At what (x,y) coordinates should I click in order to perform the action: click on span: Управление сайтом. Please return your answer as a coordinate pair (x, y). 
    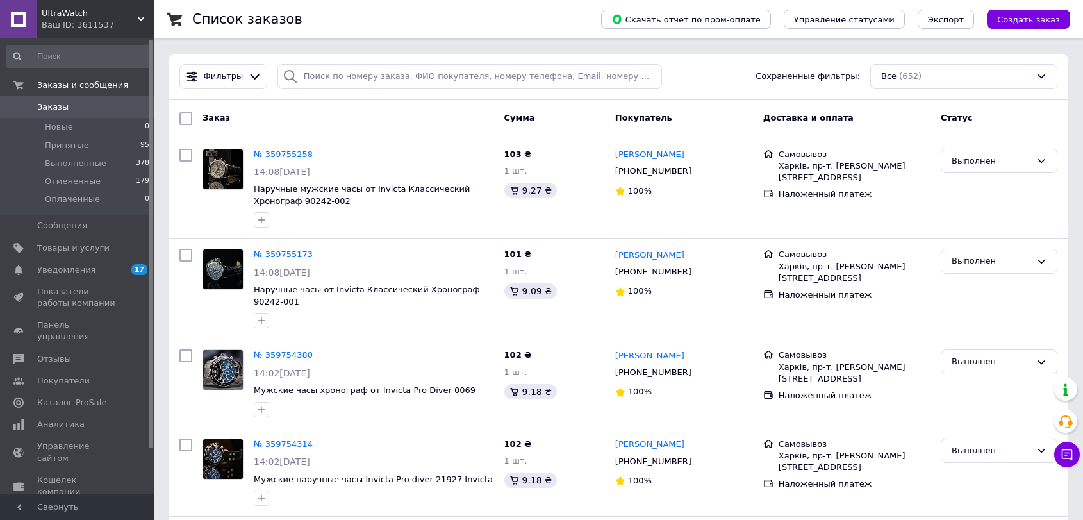
    Looking at the image, I should click on (78, 452).